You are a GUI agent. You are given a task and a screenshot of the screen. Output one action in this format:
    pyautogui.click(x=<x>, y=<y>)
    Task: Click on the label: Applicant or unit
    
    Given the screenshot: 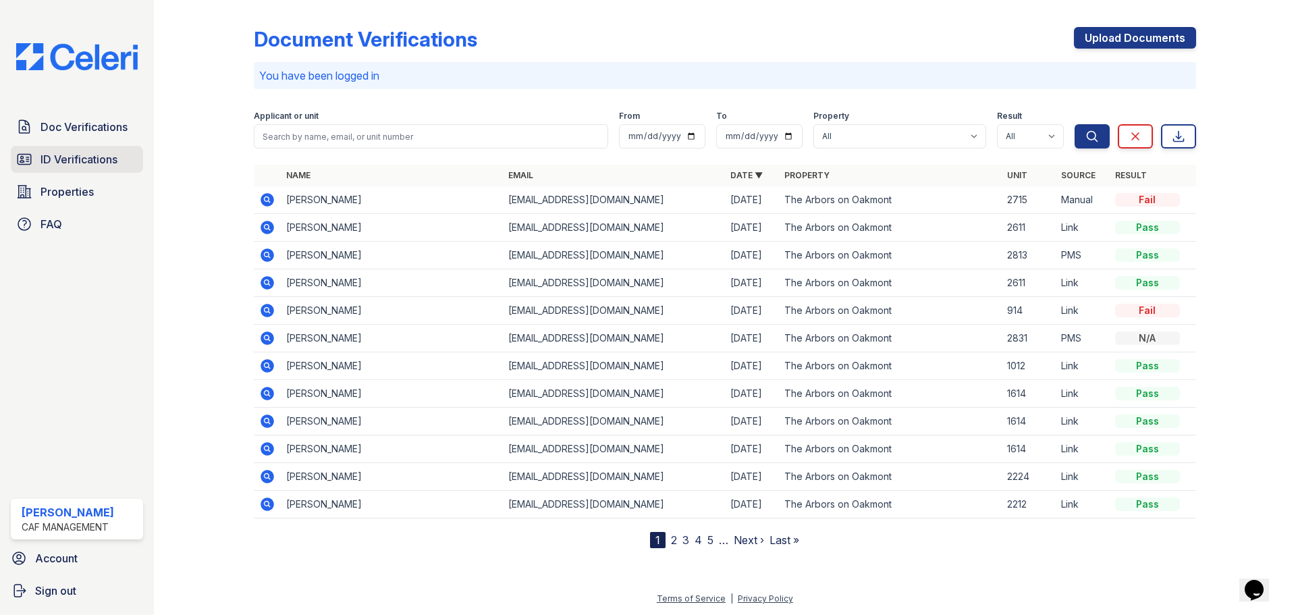 What is the action you would take?
    pyautogui.click(x=286, y=116)
    